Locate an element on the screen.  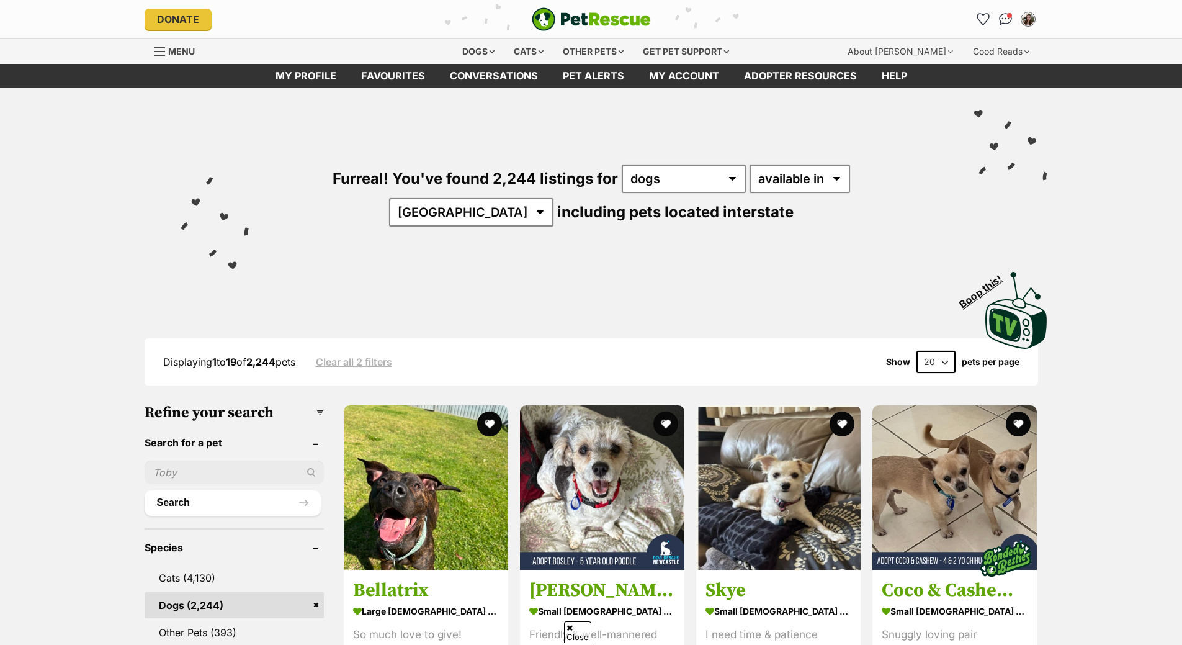
strong: 19 is located at coordinates (231, 362).